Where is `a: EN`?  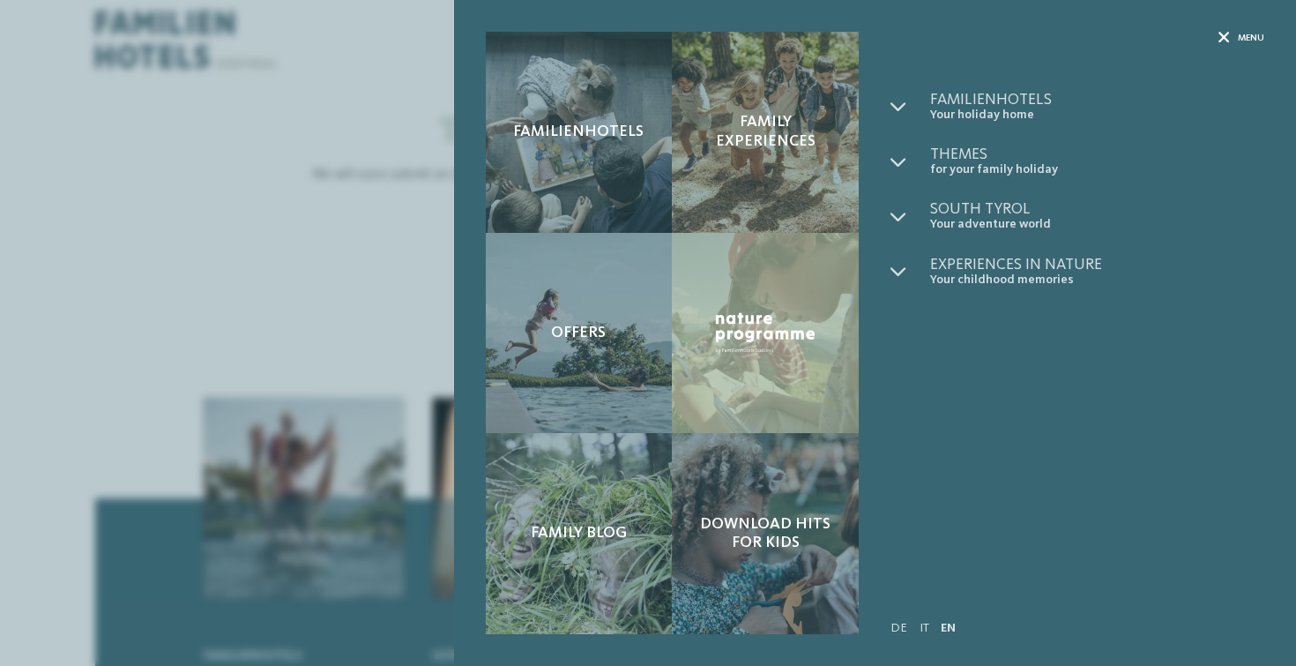 a: EN is located at coordinates (948, 628).